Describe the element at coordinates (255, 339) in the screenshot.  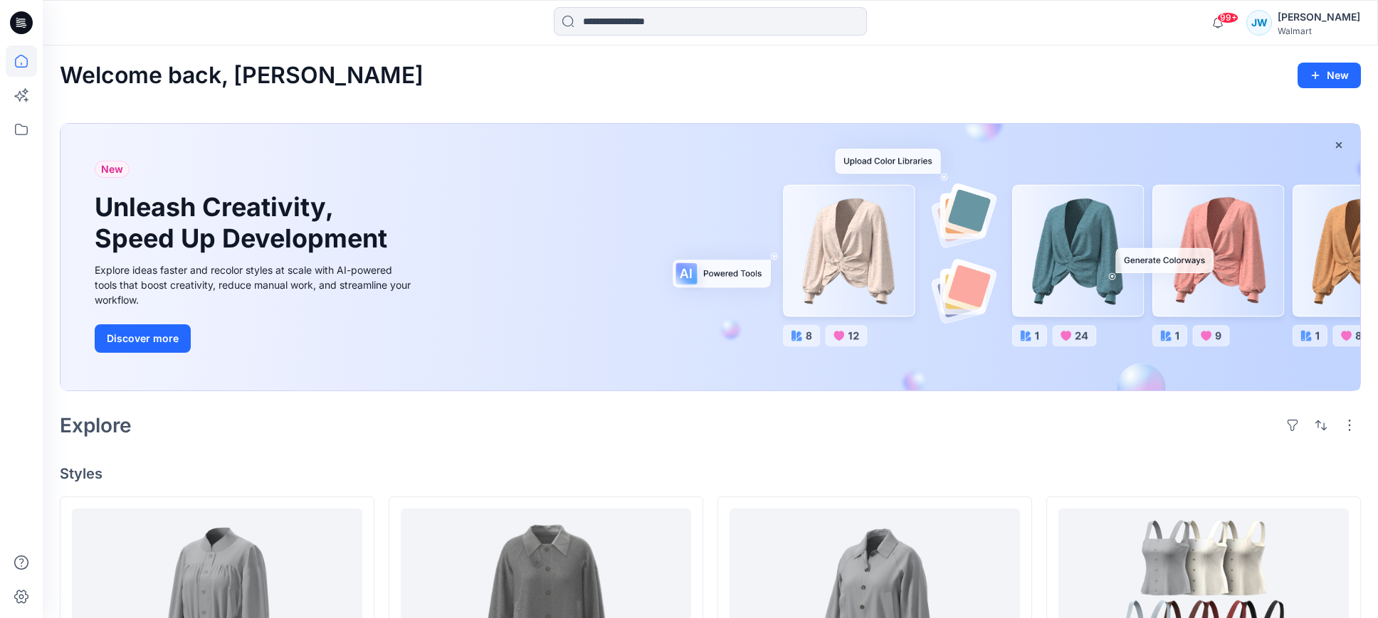
I see `a: Discover more` at that location.